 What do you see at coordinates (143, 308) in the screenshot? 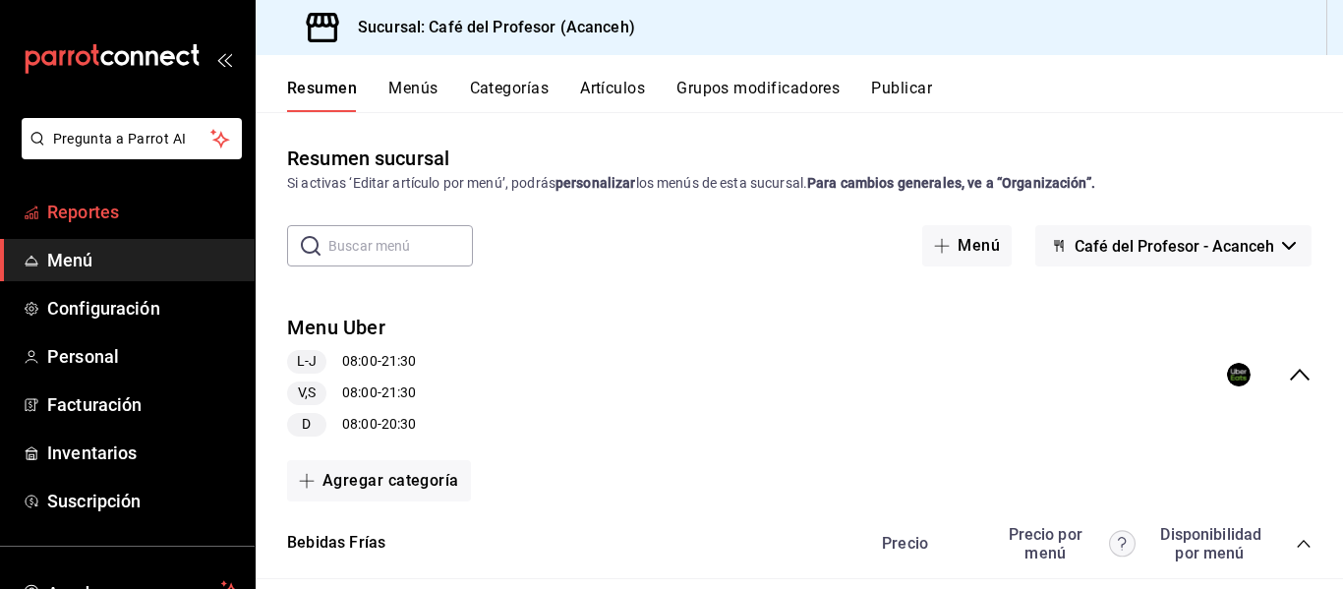
I see `span: Configuración` at bounding box center [143, 308].